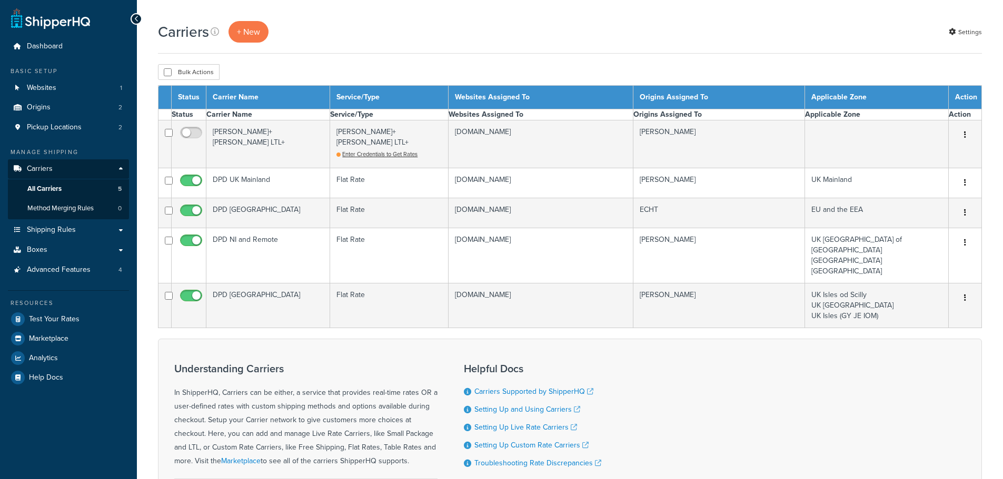 Image resolution: width=1003 pixels, height=479 pixels. What do you see at coordinates (68, 107) in the screenshot?
I see `a: Origins 2` at bounding box center [68, 107].